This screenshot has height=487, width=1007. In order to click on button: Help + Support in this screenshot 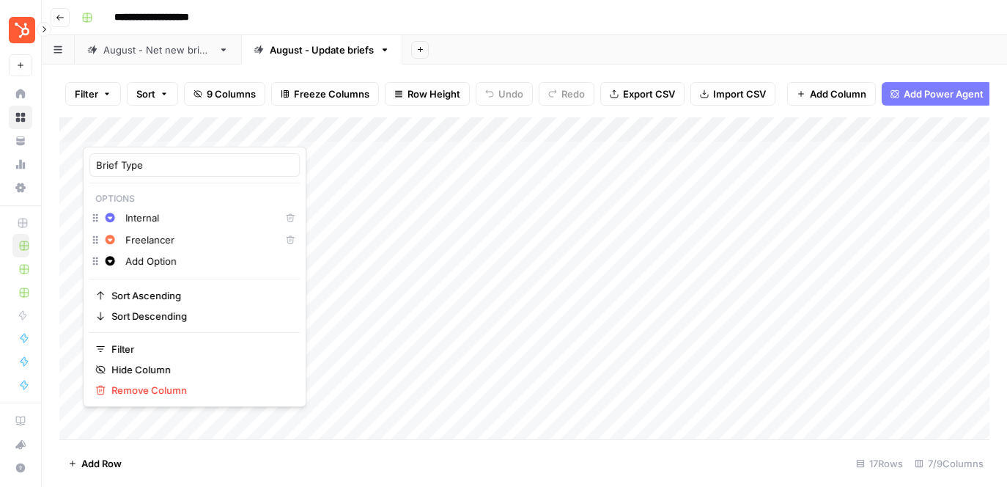, I will do `click(21, 468)`.